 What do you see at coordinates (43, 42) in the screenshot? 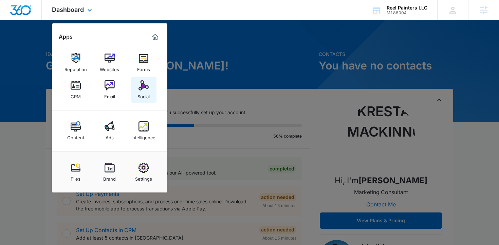
I see `div: Domain Overview` at bounding box center [43, 42].